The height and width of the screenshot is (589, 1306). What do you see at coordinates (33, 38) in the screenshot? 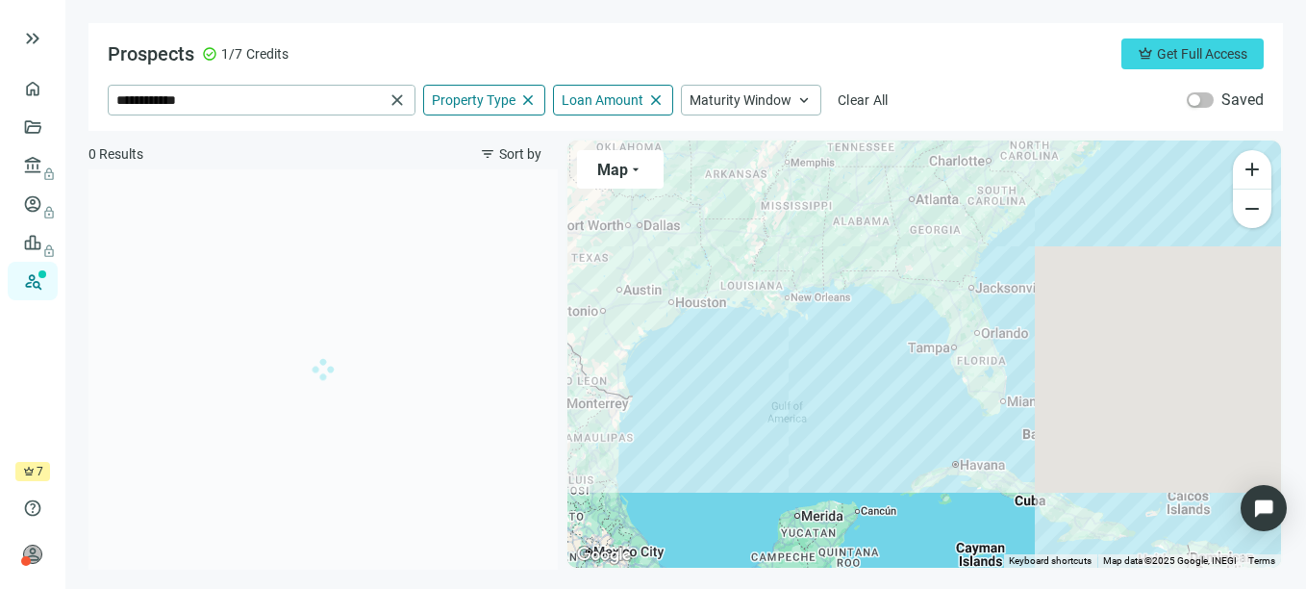
I see `span: keyboard_double_arrow_right` at bounding box center [33, 38].